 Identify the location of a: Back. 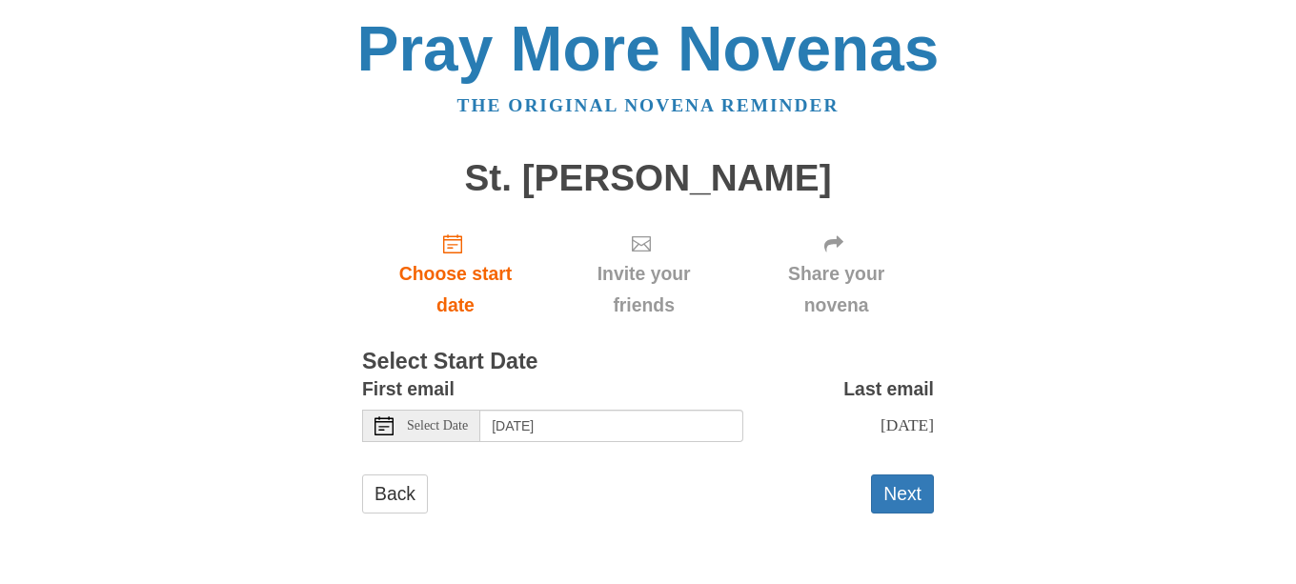
(394, 493).